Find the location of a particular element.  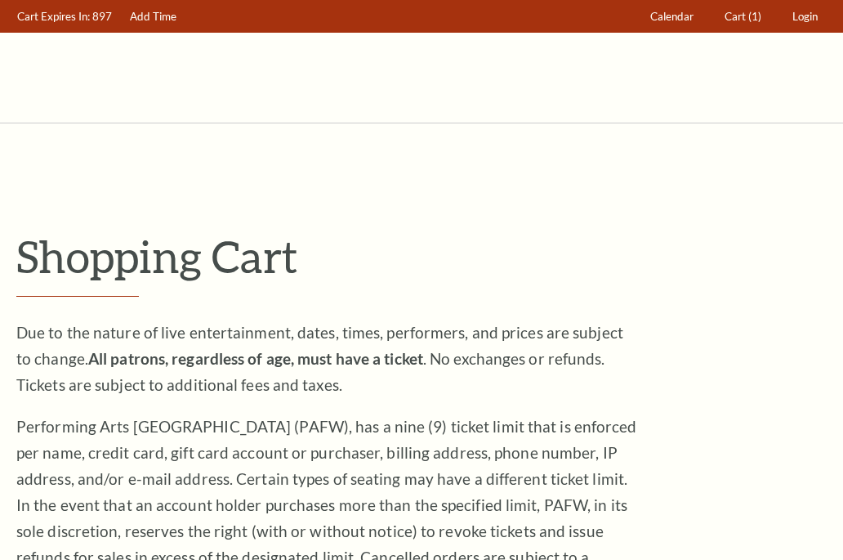

a: Add Time is located at coordinates (154, 16).